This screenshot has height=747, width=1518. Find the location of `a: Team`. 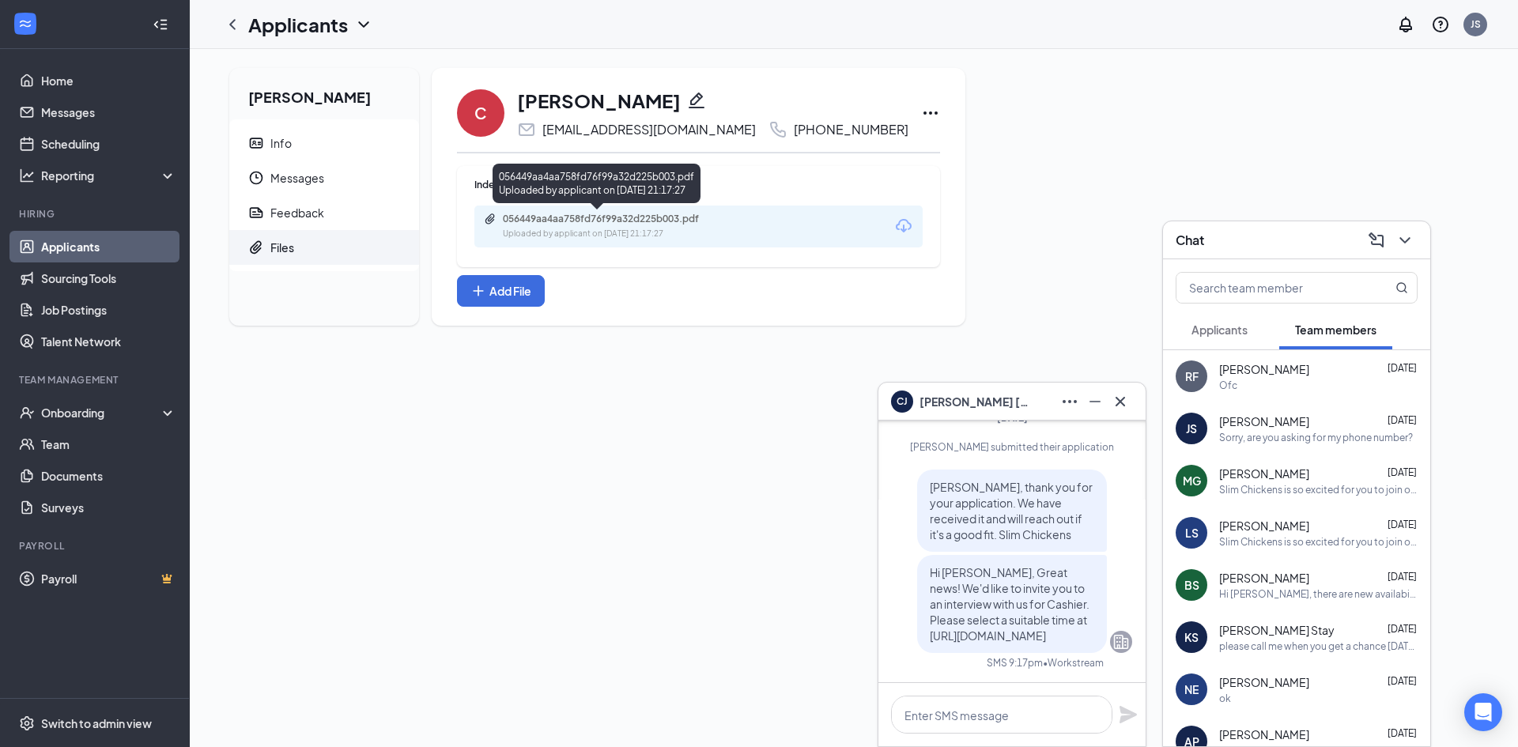

a: Team is located at coordinates (108, 444).